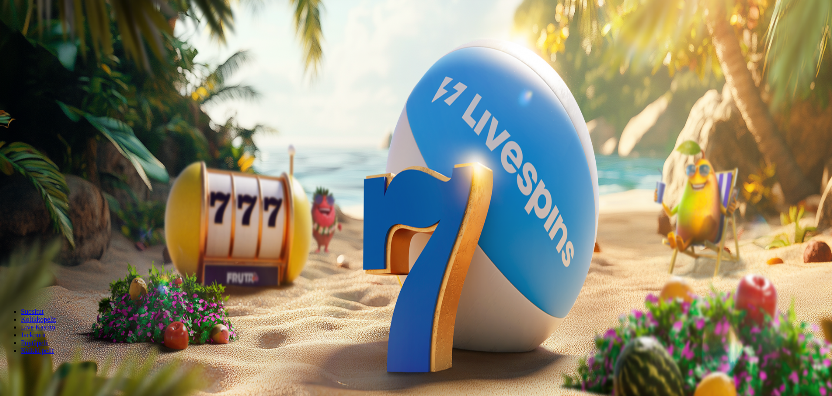 This screenshot has height=396, width=832. What do you see at coordinates (32, 311) in the screenshot?
I see `span: Suositut` at bounding box center [32, 311].